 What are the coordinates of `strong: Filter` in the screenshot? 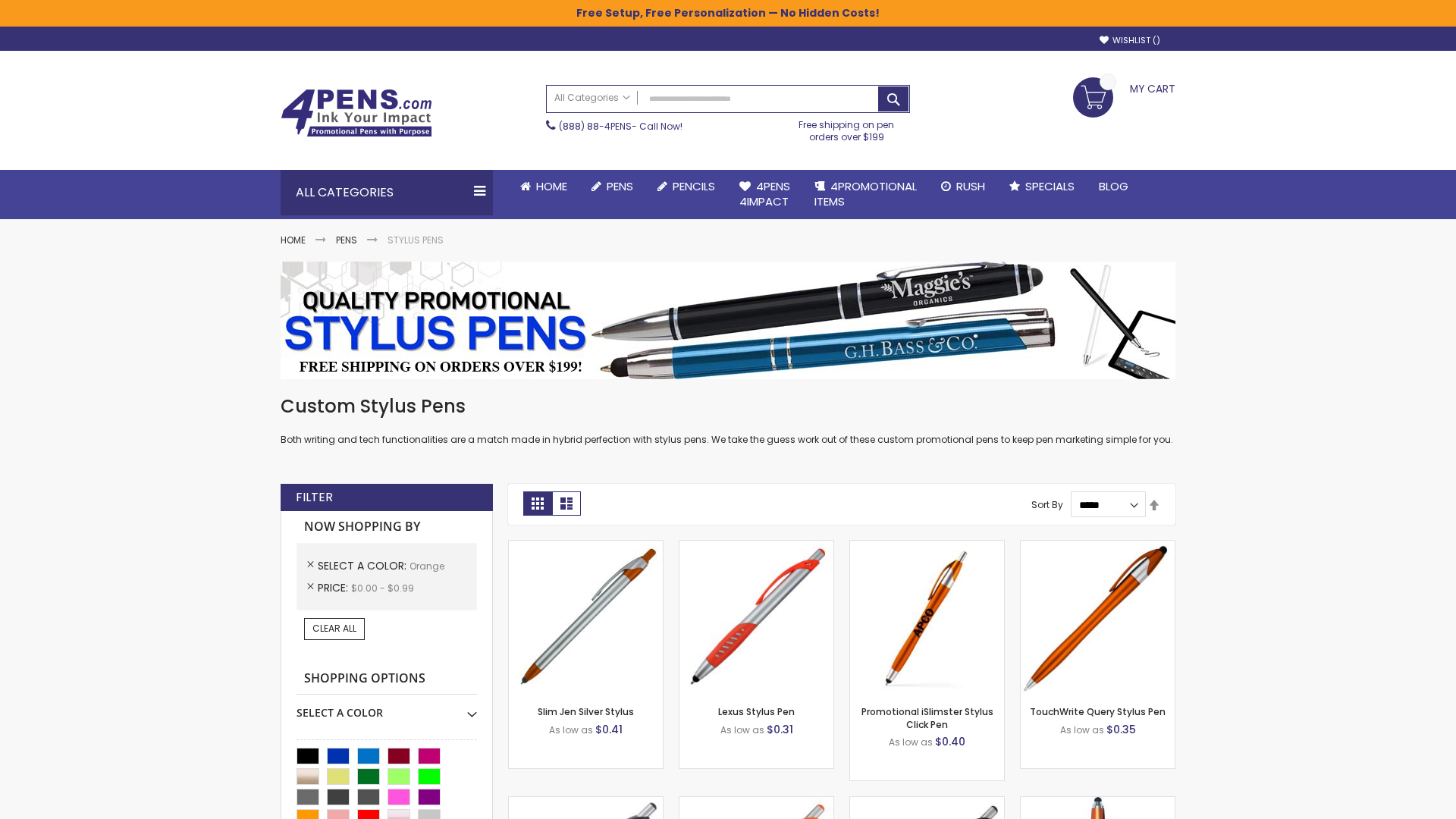 It's located at (314, 497).